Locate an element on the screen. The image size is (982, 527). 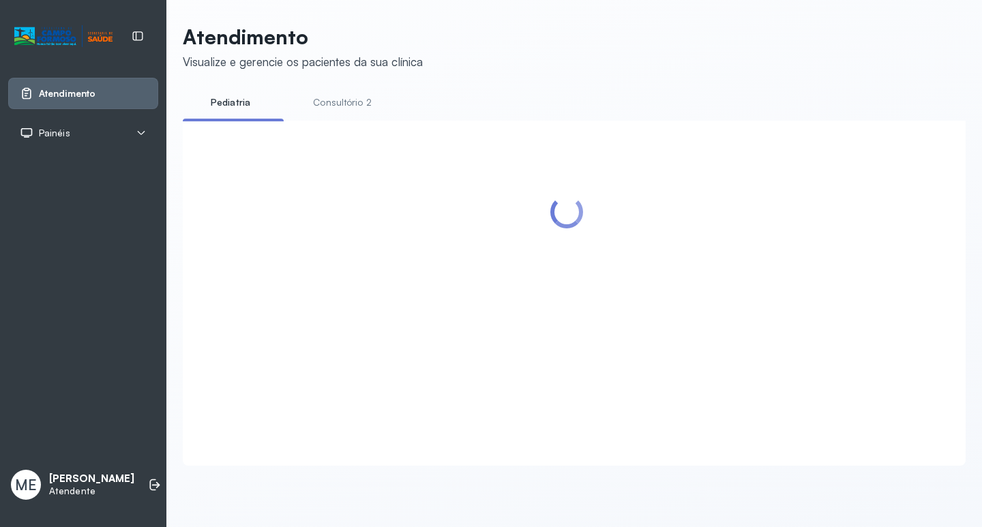
a: Atendimento is located at coordinates (83, 93).